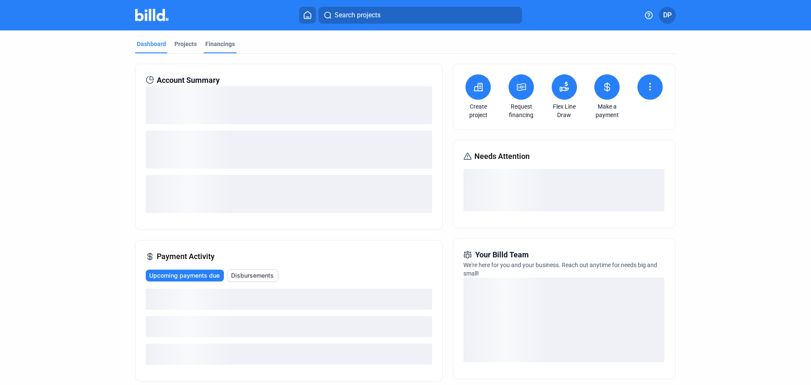 The height and width of the screenshot is (385, 811). I want to click on div: Projects, so click(186, 44).